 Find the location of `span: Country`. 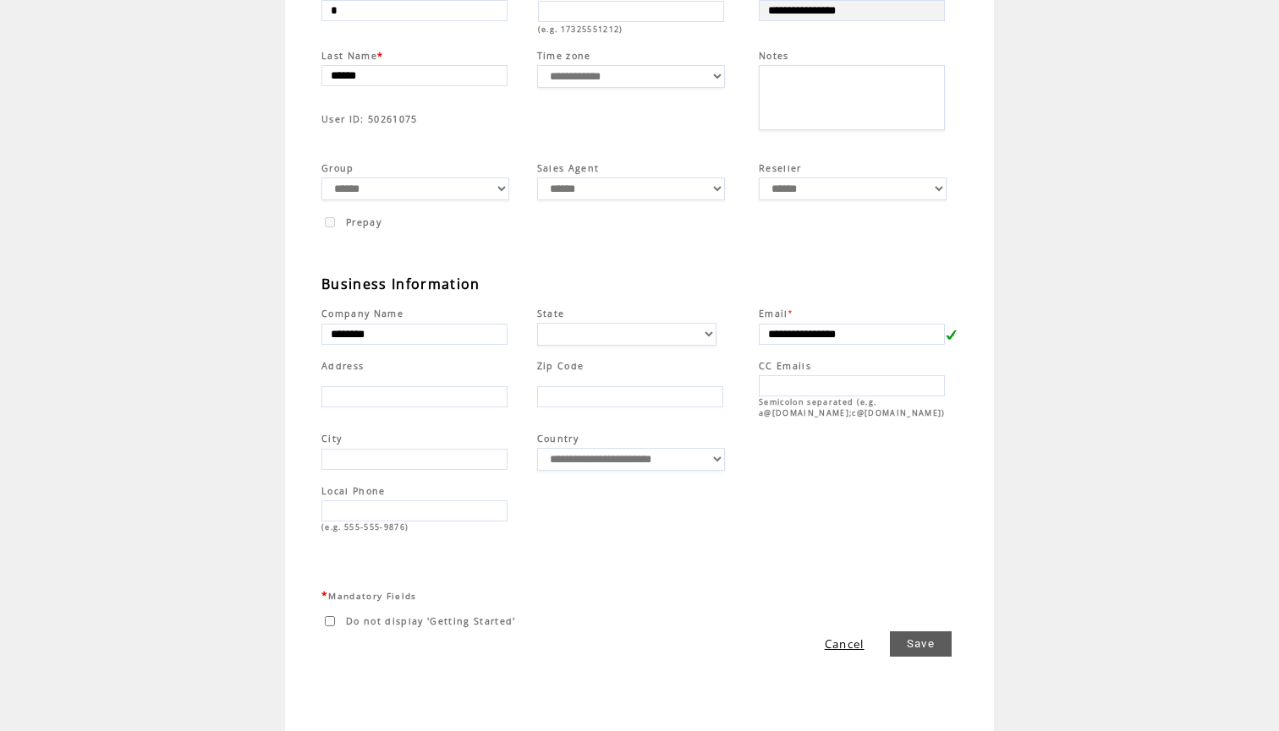

span: Country is located at coordinates (557, 439).